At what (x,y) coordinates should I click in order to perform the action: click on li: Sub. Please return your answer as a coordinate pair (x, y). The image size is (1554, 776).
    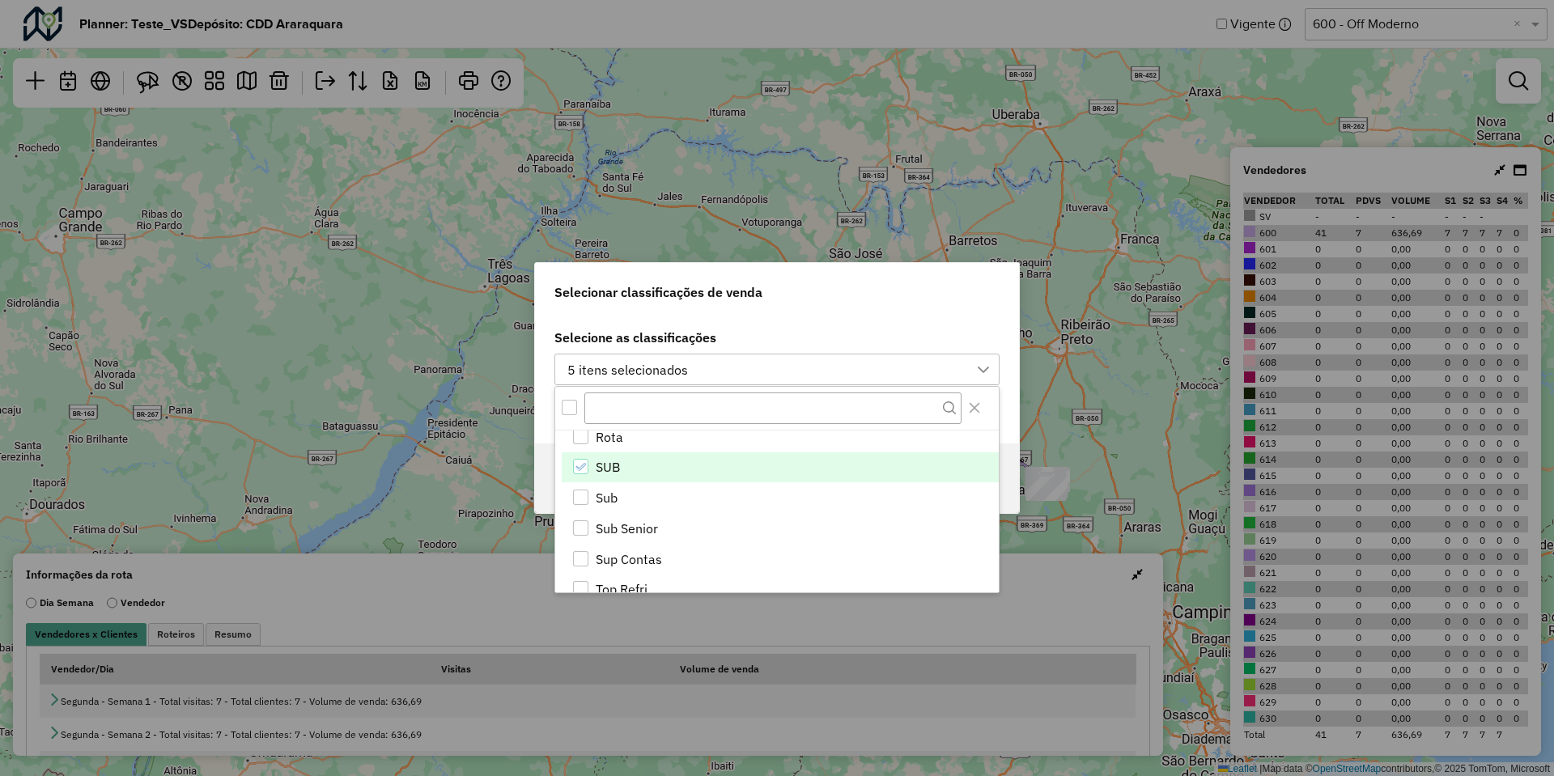
    Looking at the image, I should click on (780, 498).